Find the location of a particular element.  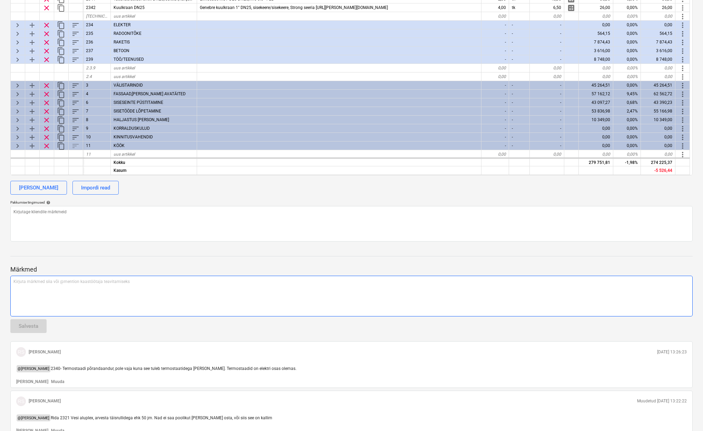

span: uus artikkel is located at coordinates (124, 68).